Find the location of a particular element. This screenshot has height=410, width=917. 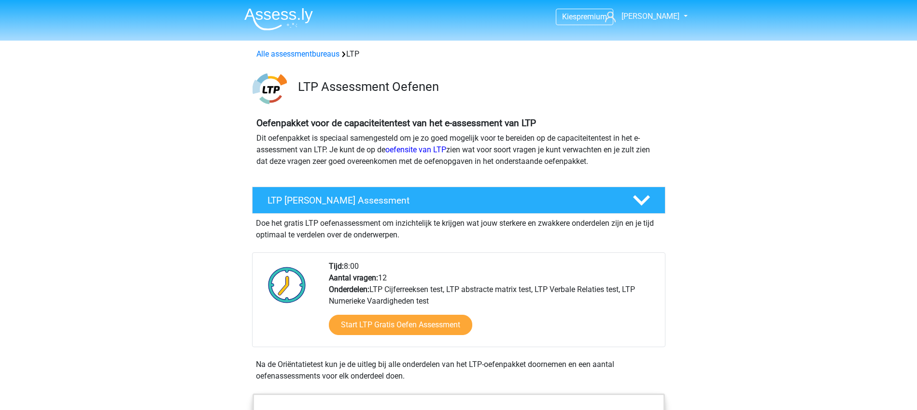

img: Klok is located at coordinates (287, 284).